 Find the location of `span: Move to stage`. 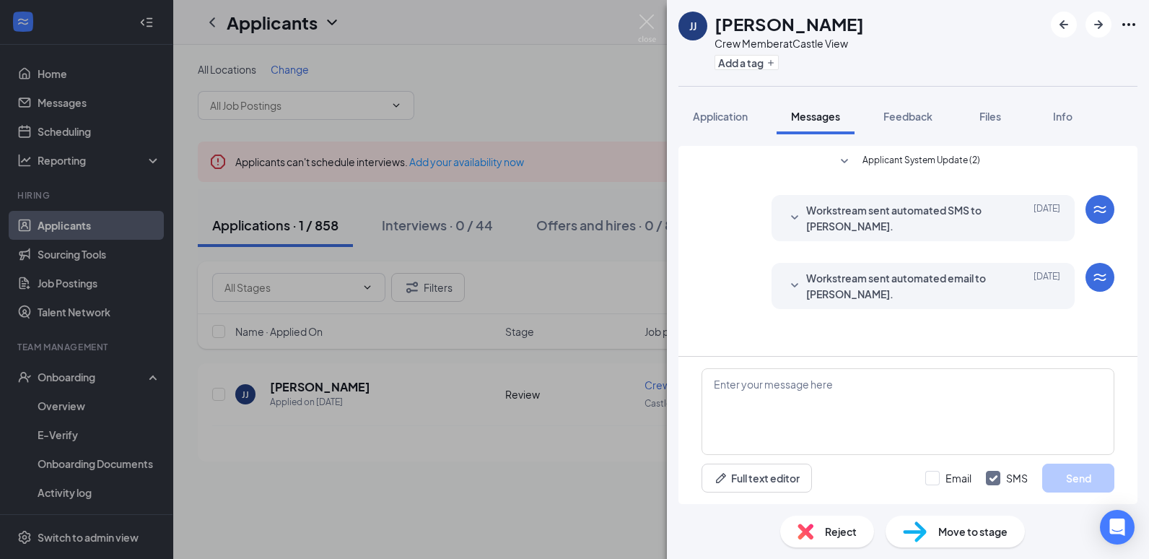

span: Move to stage is located at coordinates (973, 531).